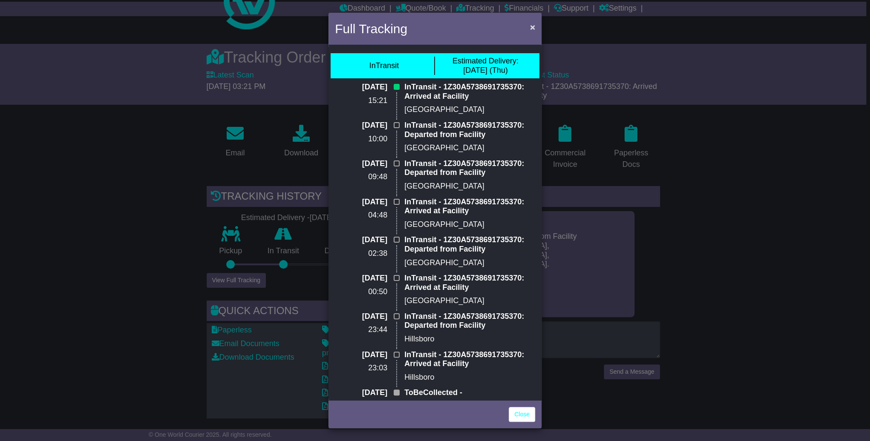 Image resolution: width=870 pixels, height=441 pixels. I want to click on div: InTransit, so click(384, 66).